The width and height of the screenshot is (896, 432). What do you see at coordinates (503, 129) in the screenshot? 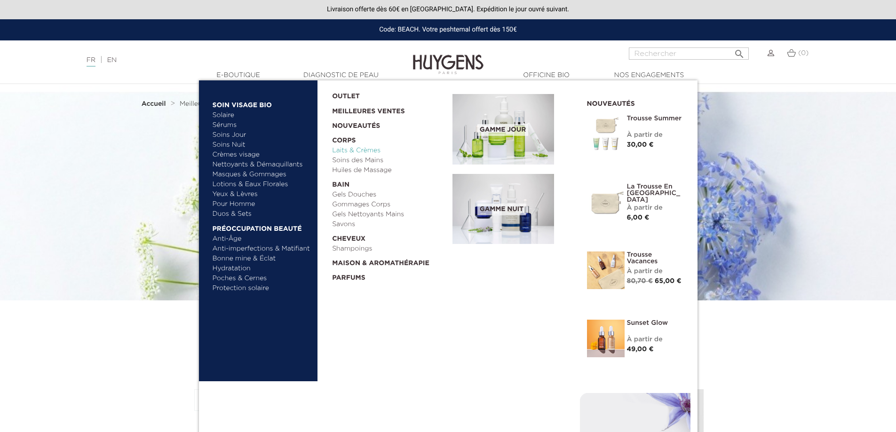
I see `img: routine_jour_banner.jpg` at bounding box center [503, 129].